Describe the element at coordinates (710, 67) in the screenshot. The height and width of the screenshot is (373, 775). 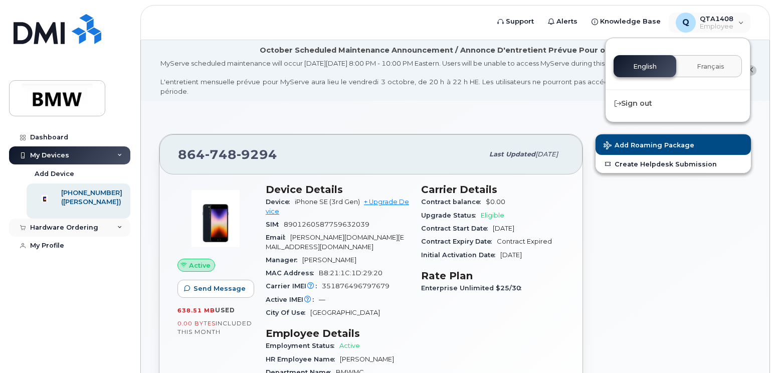
I see `span: Français` at that location.